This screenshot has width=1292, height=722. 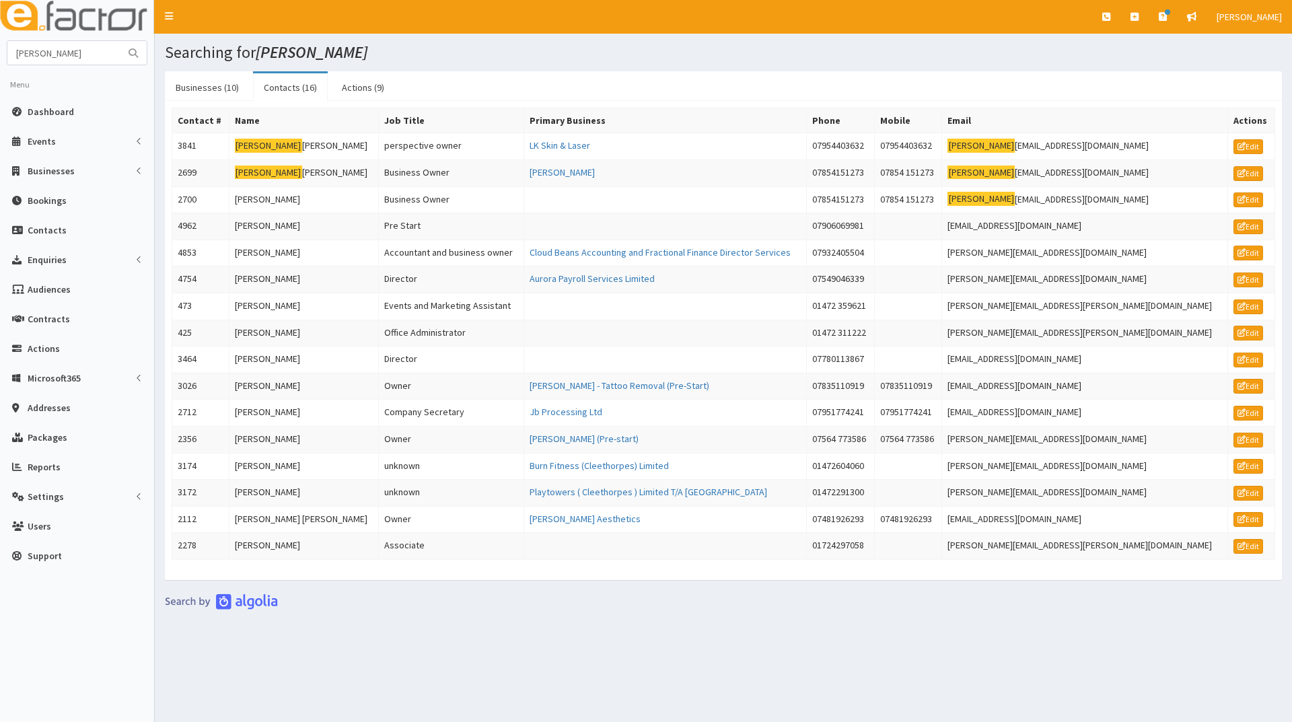 What do you see at coordinates (451, 546) in the screenshot?
I see `td: Associate` at bounding box center [451, 546].